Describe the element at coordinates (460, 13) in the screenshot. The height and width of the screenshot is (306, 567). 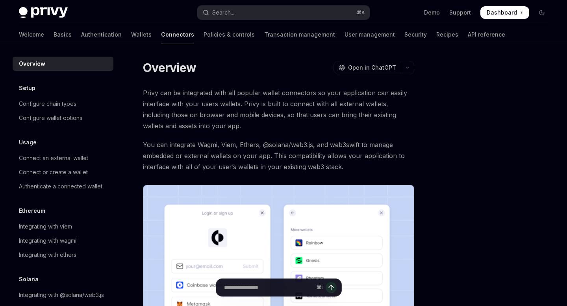
I see `a: Support` at that location.